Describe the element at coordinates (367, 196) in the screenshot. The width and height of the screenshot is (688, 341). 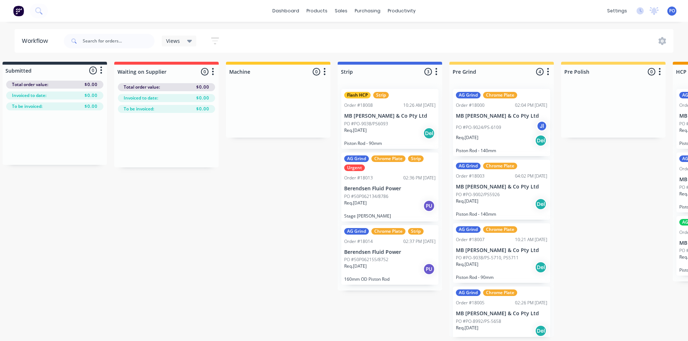
I see `p: PO #50P062134/8786` at that location.